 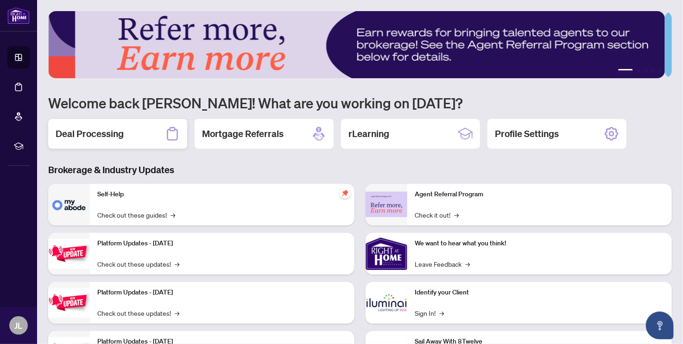 I want to click on img: Agent Referral Program, so click(x=387, y=204).